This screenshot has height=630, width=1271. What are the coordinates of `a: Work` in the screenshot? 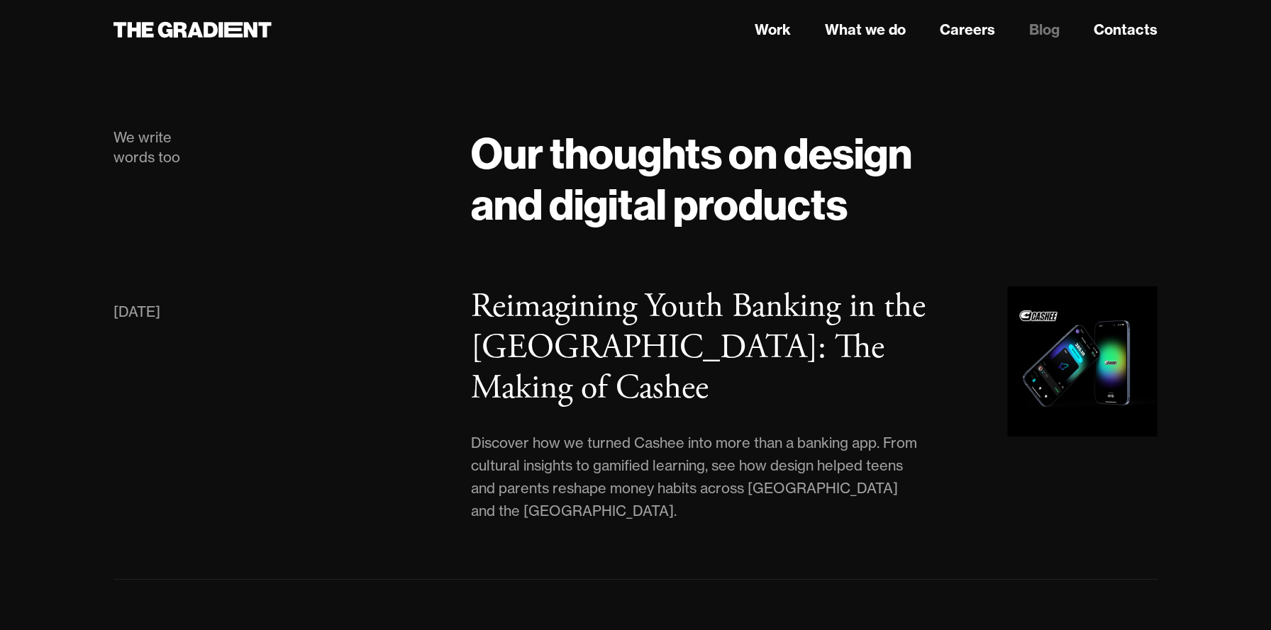 It's located at (772, 30).